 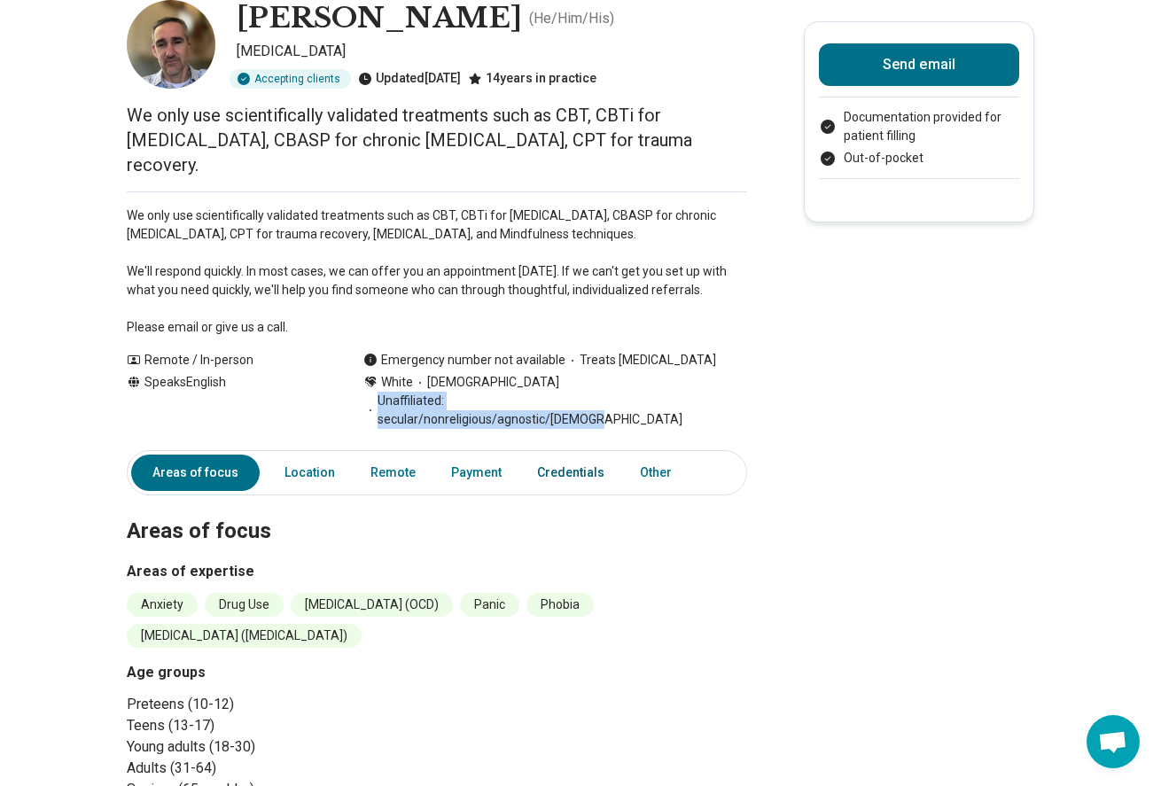 I want to click on button: Send email, so click(x=919, y=65).